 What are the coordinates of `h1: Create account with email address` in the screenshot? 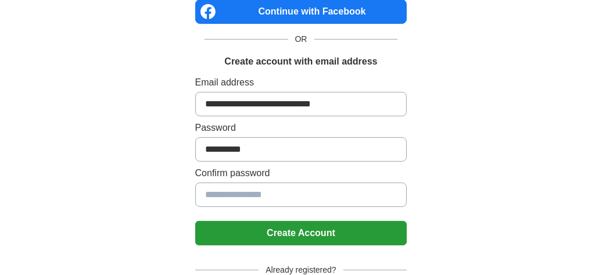 It's located at (301, 62).